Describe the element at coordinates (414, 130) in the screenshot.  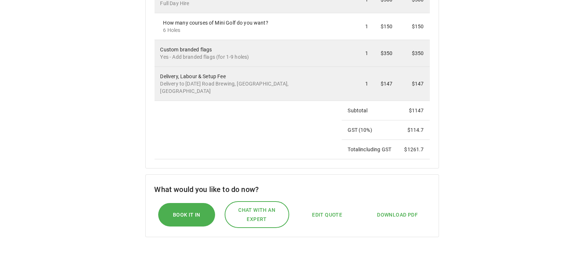
I see `td: $ 114.7` at that location.